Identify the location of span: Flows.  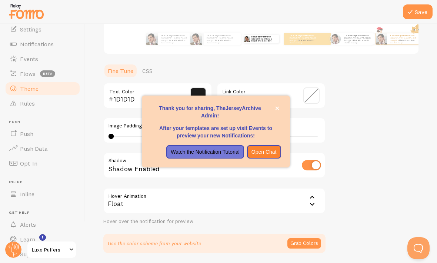
(28, 74).